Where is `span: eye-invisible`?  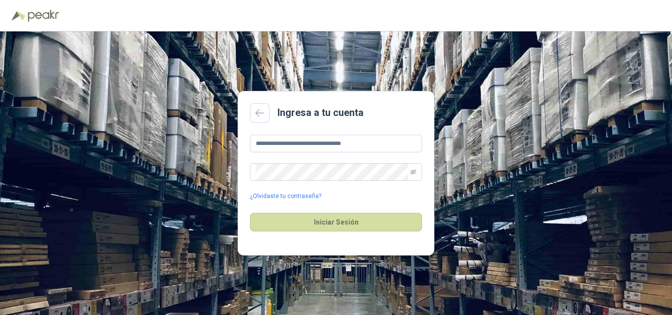 span: eye-invisible is located at coordinates (413, 172).